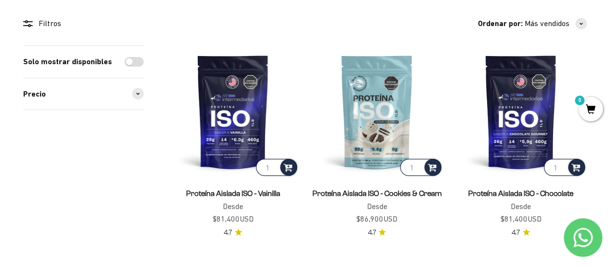  I want to click on span: Ordenar por:, so click(500, 24).